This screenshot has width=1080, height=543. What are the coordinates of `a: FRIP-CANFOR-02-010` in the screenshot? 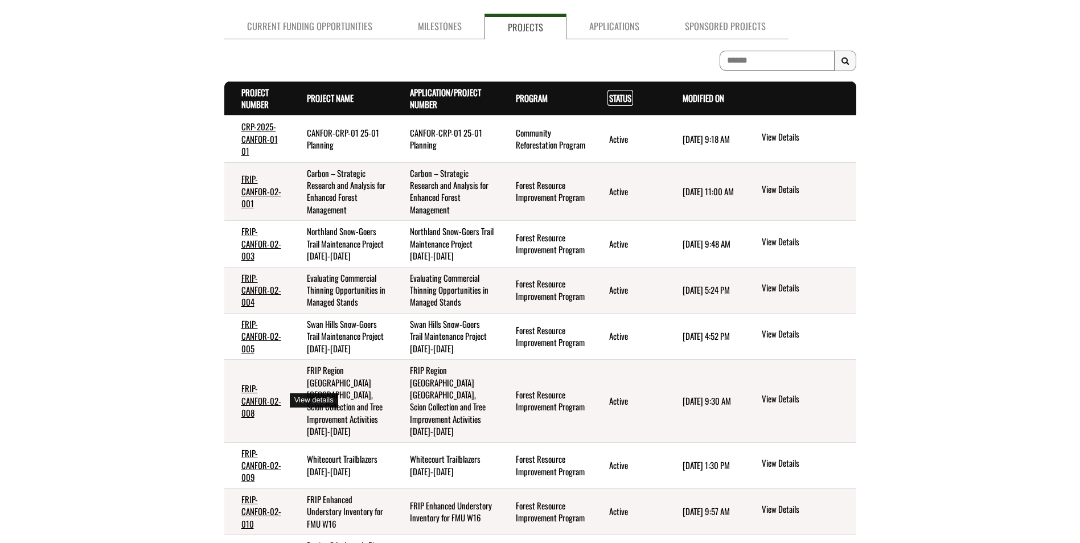 It's located at (261, 511).